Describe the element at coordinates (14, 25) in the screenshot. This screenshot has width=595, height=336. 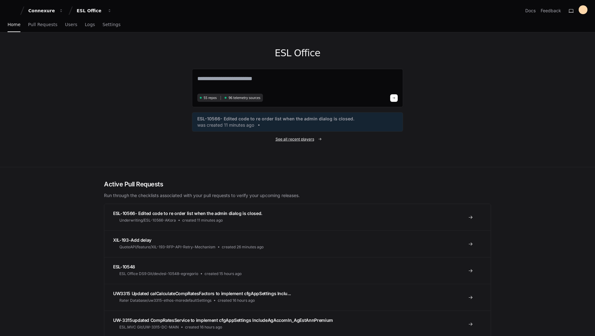
I see `a: Home` at that location.